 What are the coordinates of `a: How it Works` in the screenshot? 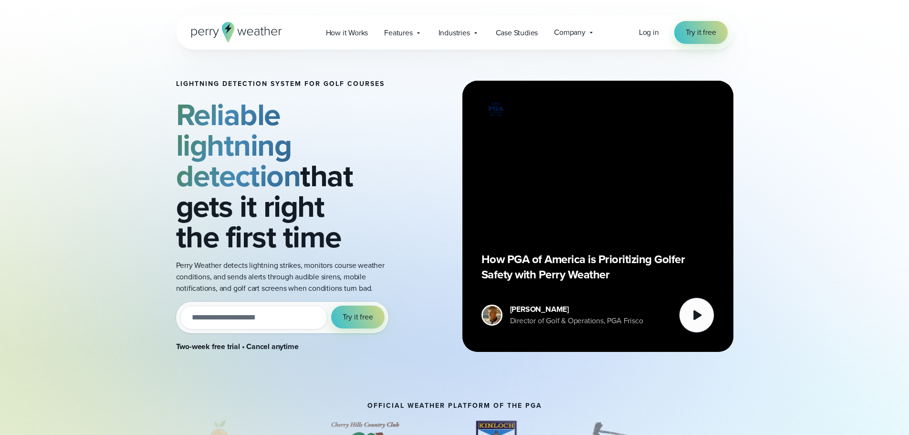 It's located at (347, 32).